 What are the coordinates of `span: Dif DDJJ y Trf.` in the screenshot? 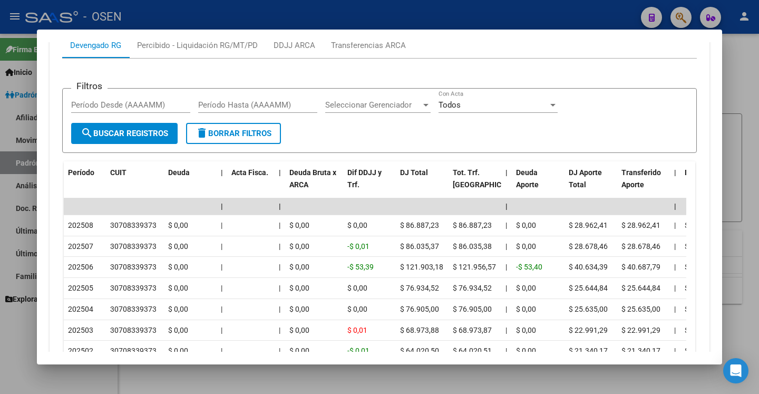 It's located at (364, 178).